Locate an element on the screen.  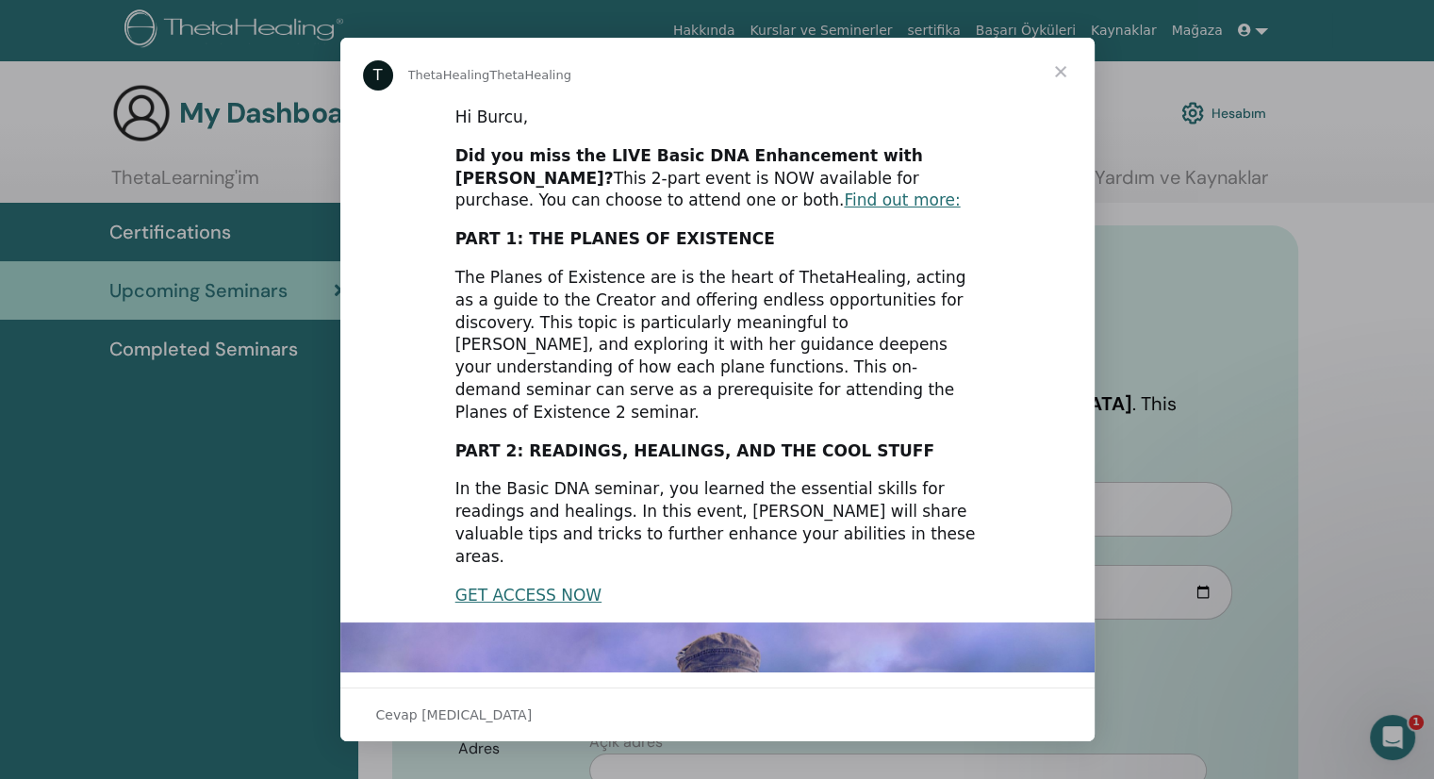
div: Sohbeti aç ve yanıtla is located at coordinates (718, 714).